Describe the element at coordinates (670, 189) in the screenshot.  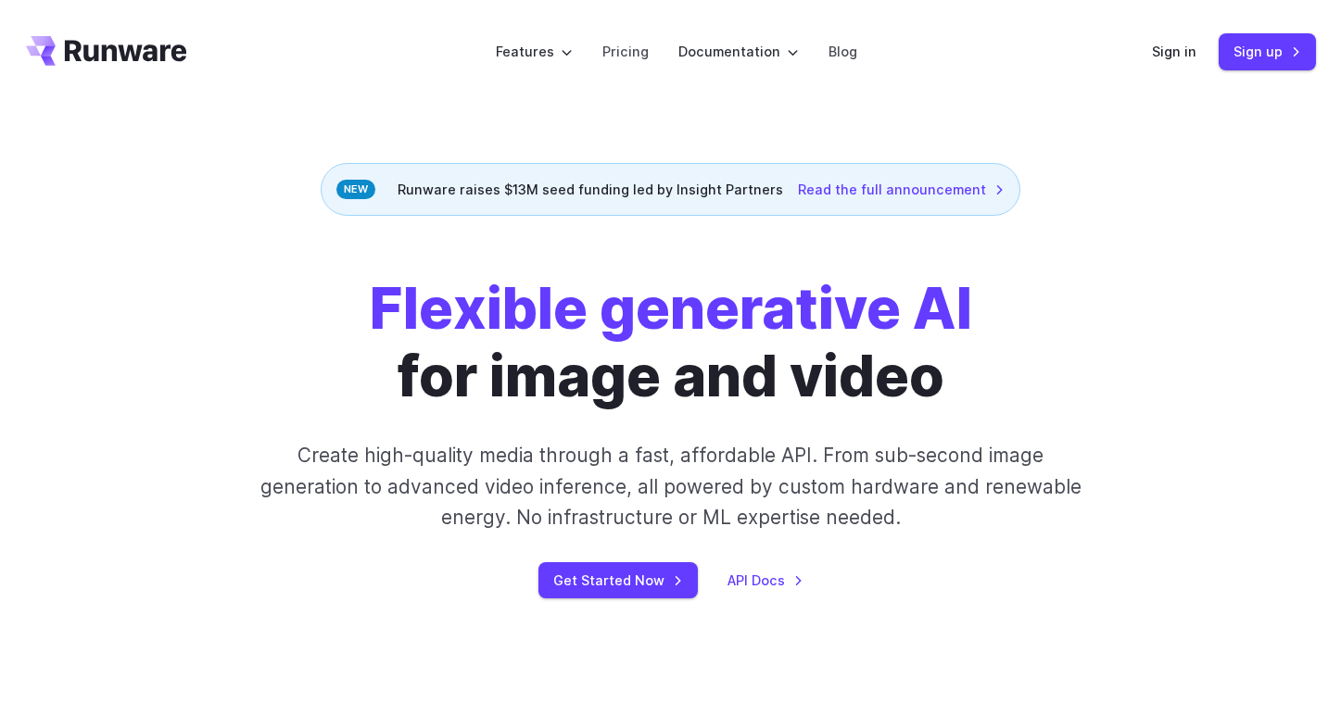
I see `div: Runware raises $13M seed funding led by Insight Partners` at that location.